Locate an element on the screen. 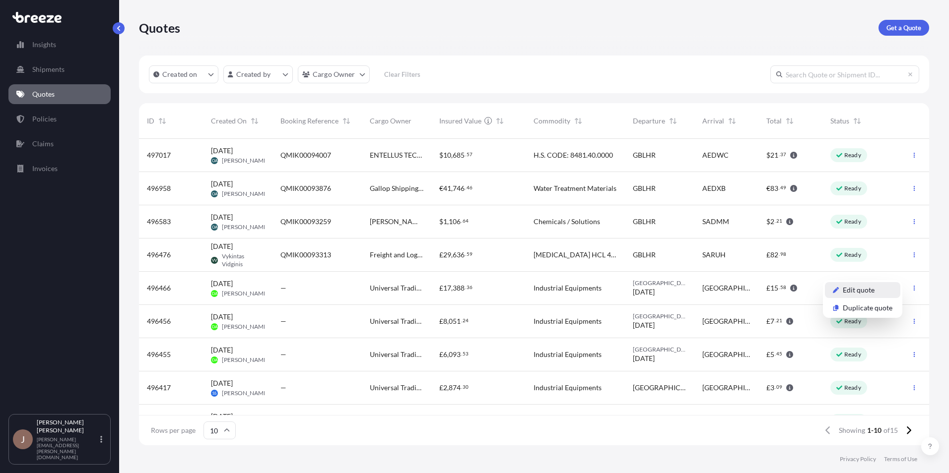  p: Get a Quote is located at coordinates (904, 28).